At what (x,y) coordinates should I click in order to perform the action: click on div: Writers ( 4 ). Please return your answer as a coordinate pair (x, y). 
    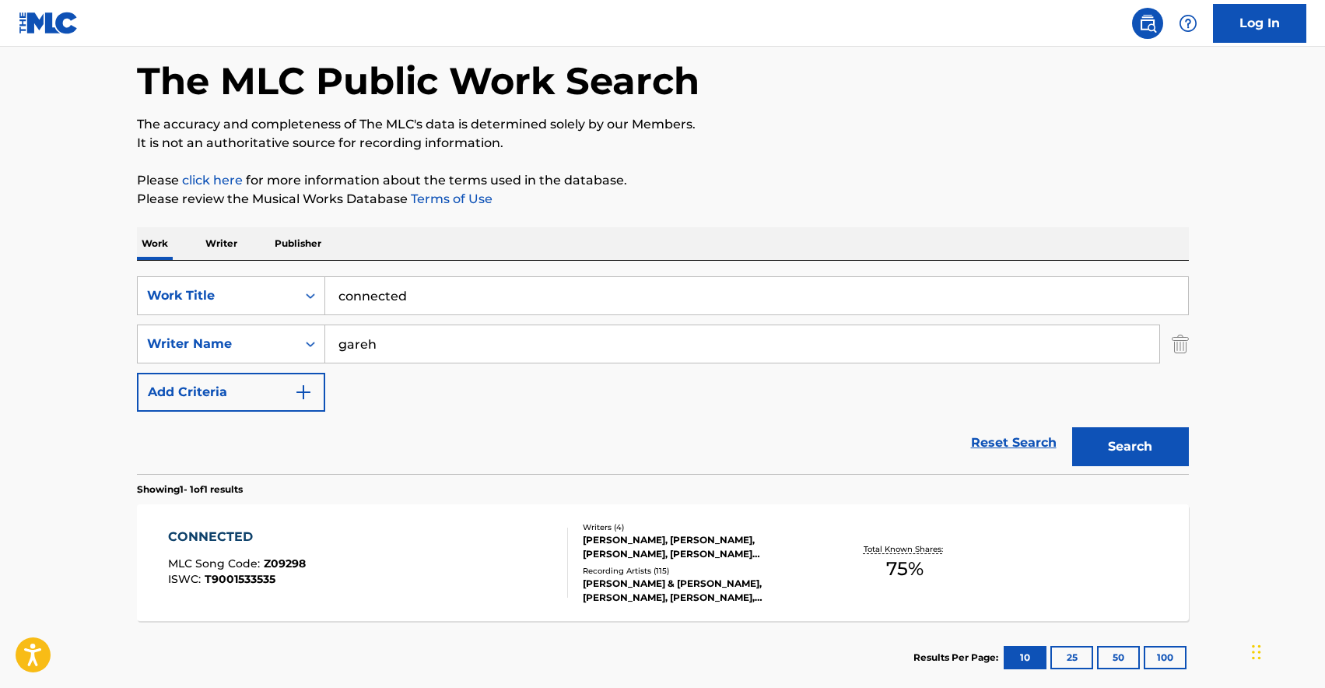
    Looking at the image, I should click on (700, 527).